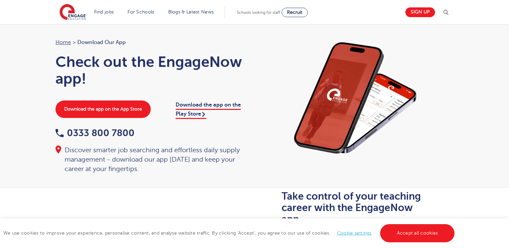 This screenshot has width=509, height=248. Describe the element at coordinates (295, 12) in the screenshot. I see `a: Recruit` at that location.